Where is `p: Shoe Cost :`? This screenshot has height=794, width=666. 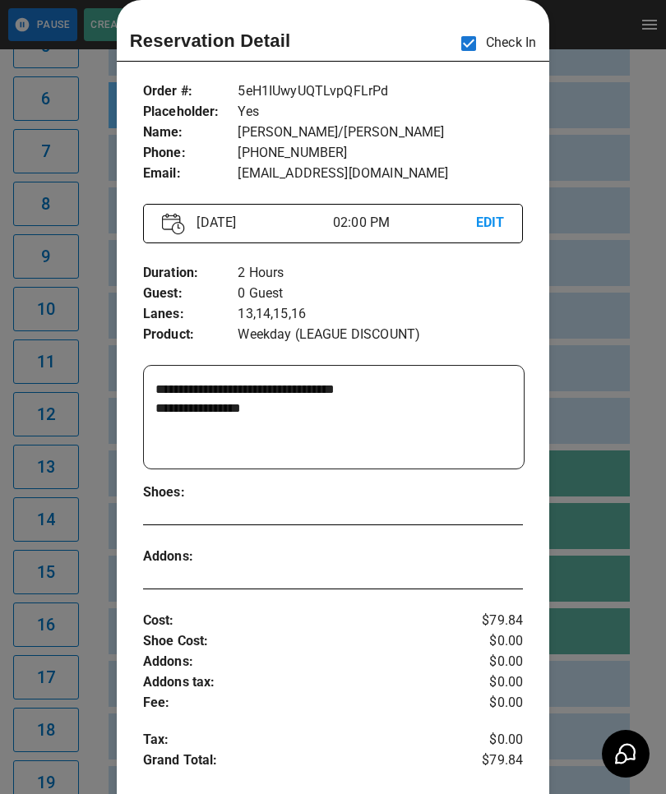 p: Shoe Cost : is located at coordinates (301, 641).